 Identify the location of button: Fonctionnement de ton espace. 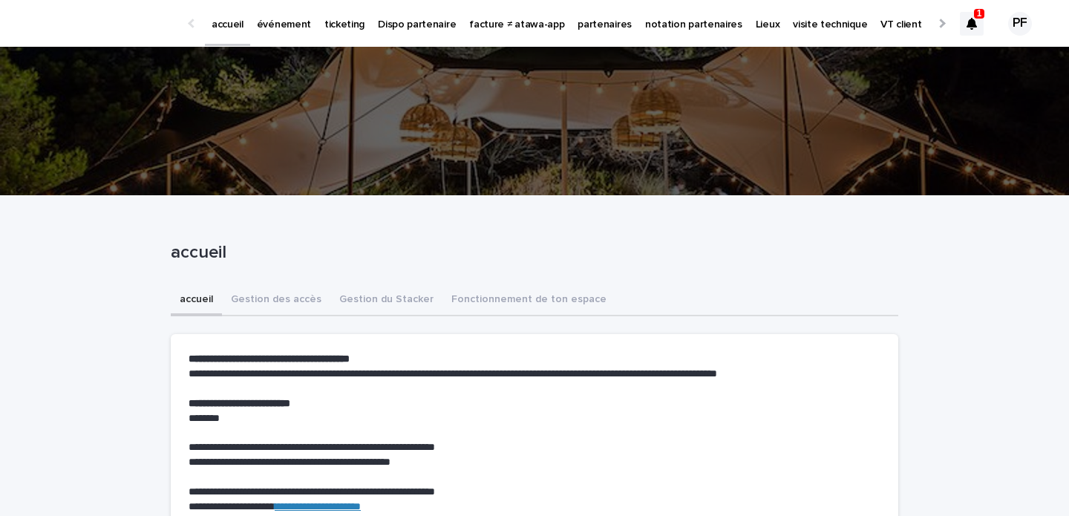
(528, 301).